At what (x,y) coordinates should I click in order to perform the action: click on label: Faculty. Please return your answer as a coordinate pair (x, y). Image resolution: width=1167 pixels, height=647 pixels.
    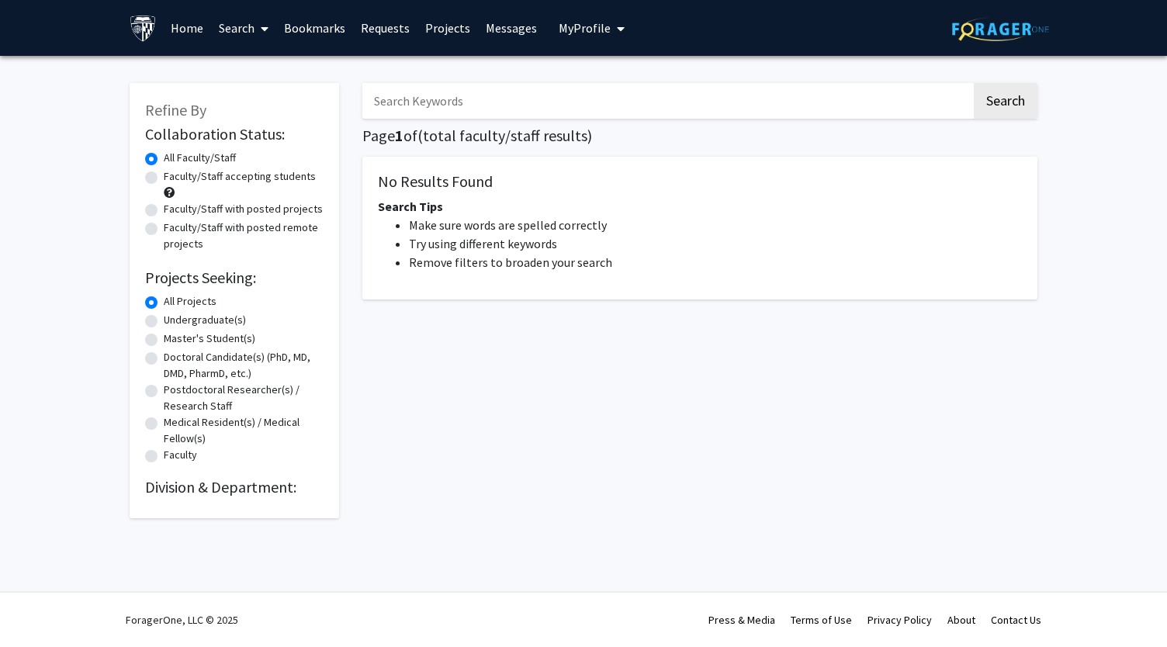
    Looking at the image, I should click on (180, 455).